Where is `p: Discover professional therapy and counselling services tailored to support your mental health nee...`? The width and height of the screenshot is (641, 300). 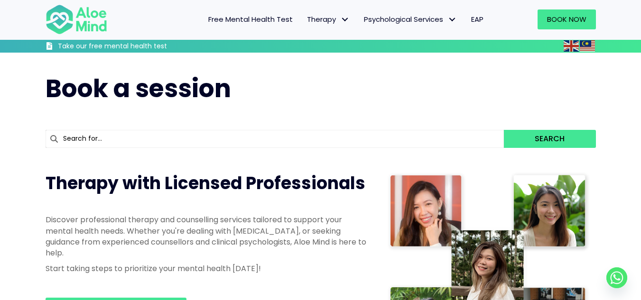
p: Discover professional therapy and counselling services tailored to support your mental health nee... is located at coordinates (207, 236).